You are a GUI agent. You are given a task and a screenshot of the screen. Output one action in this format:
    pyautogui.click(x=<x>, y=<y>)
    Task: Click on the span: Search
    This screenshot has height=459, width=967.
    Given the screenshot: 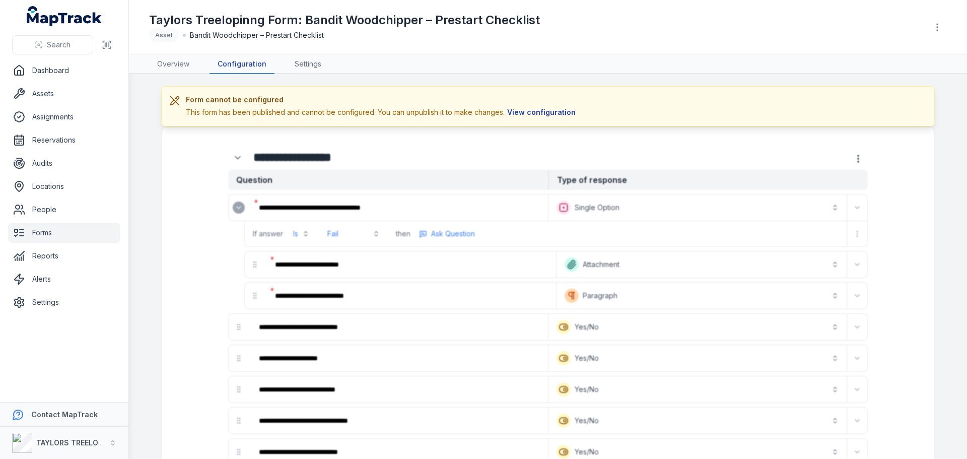 What is the action you would take?
    pyautogui.click(x=58, y=45)
    